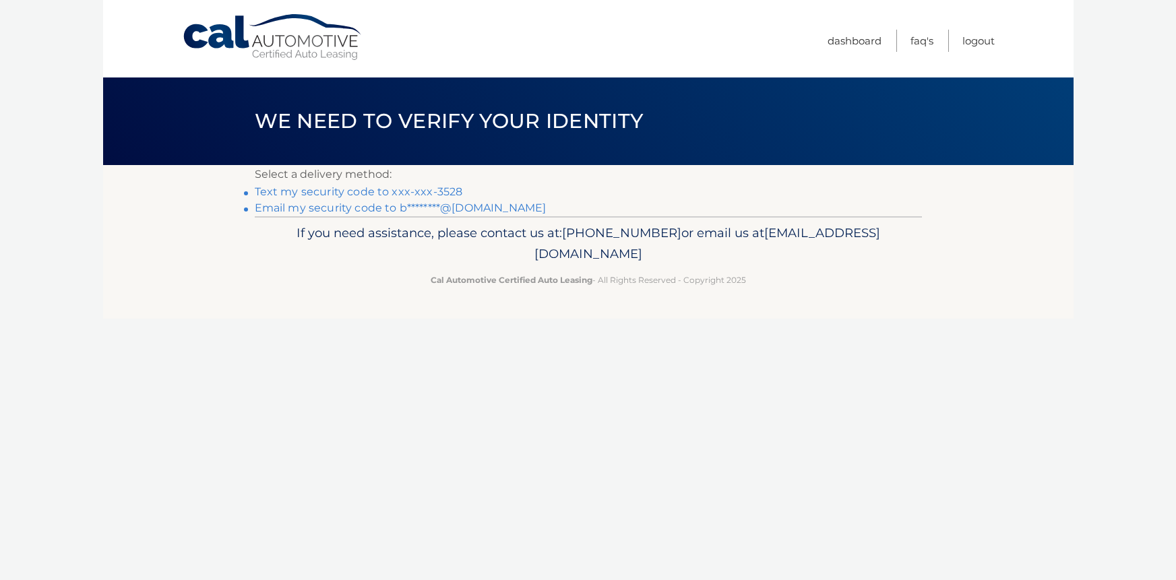 The width and height of the screenshot is (1176, 580). Describe the element at coordinates (449, 121) in the screenshot. I see `span: We need to verify your identity` at that location.